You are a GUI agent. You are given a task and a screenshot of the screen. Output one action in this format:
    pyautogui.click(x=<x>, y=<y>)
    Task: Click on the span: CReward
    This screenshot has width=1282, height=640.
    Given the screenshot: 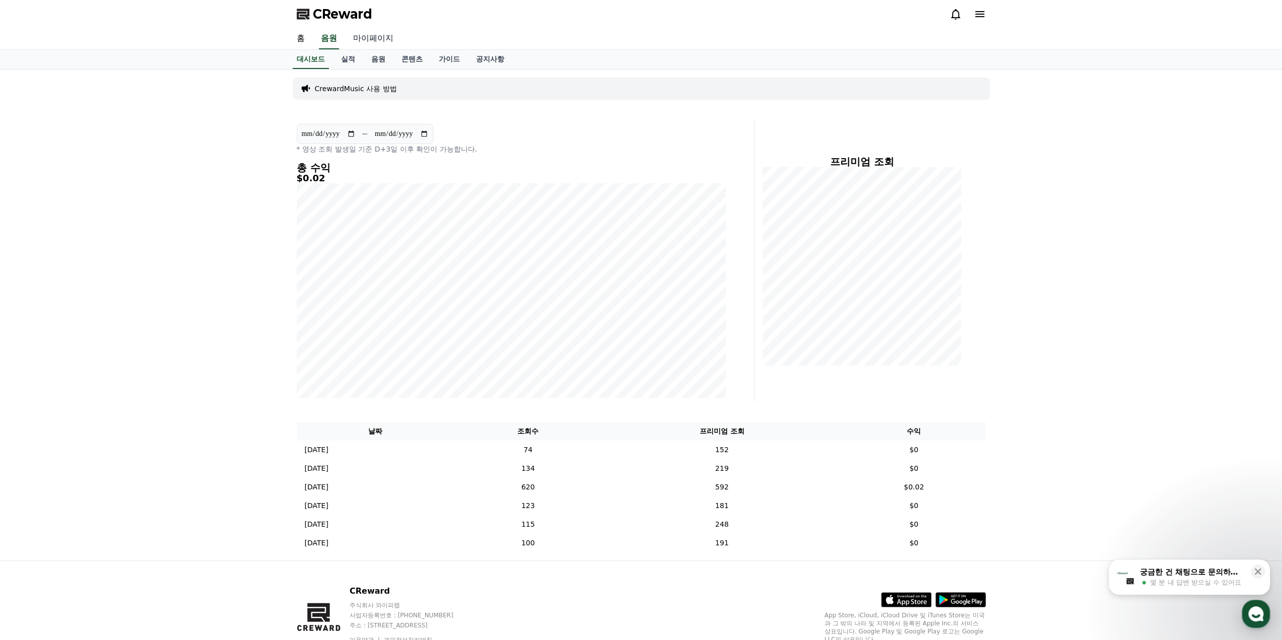 What is the action you would take?
    pyautogui.click(x=342, y=14)
    